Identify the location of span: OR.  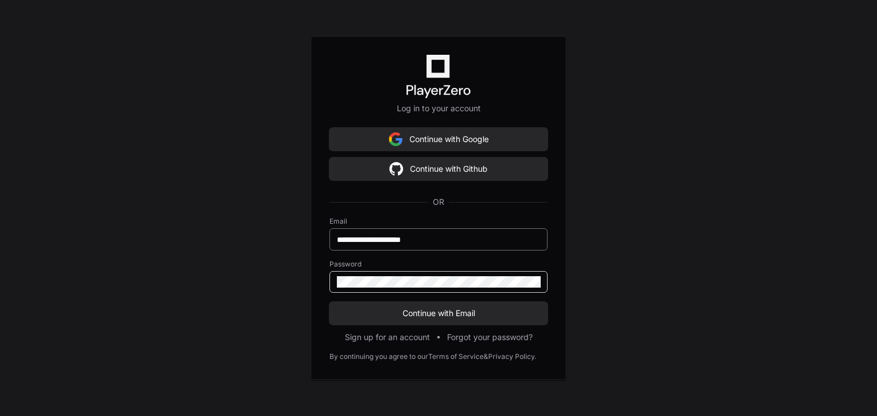
(438, 202).